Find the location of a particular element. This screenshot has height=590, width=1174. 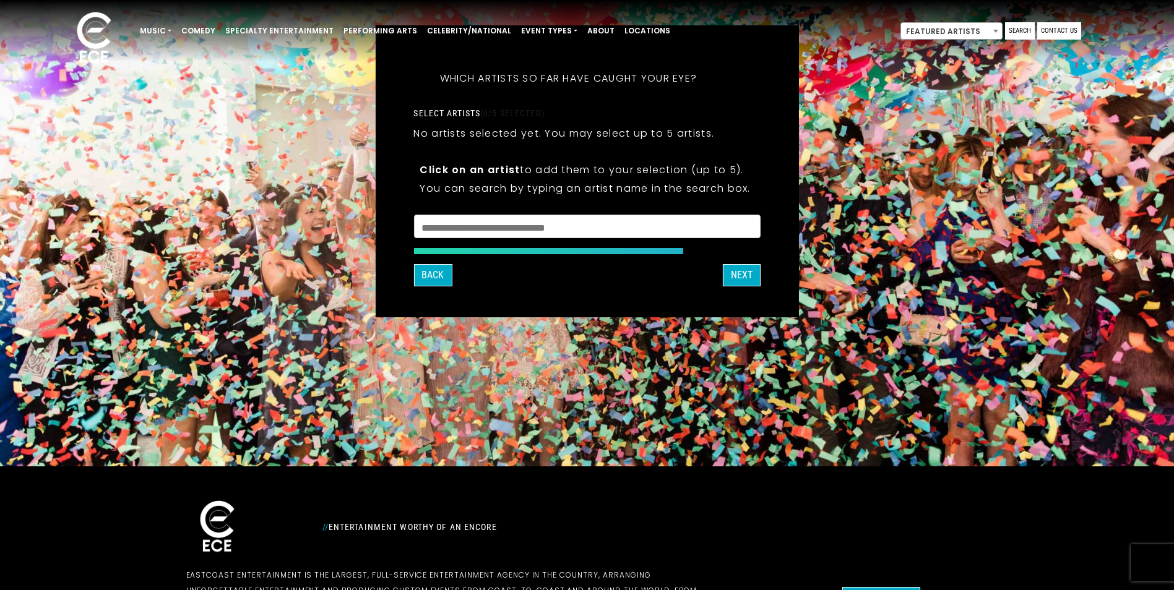

button: Next is located at coordinates (741, 275).